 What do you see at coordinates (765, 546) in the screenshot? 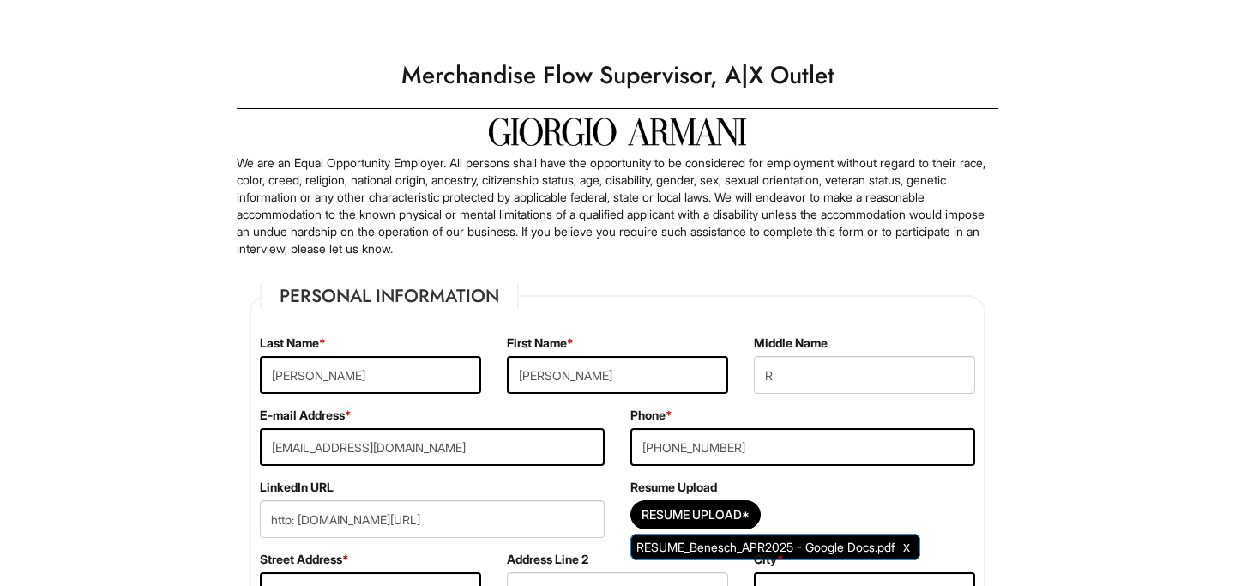
I see `span: RESUME_Benesch_APR2025 - Google Docs.pdf` at bounding box center [765, 546].